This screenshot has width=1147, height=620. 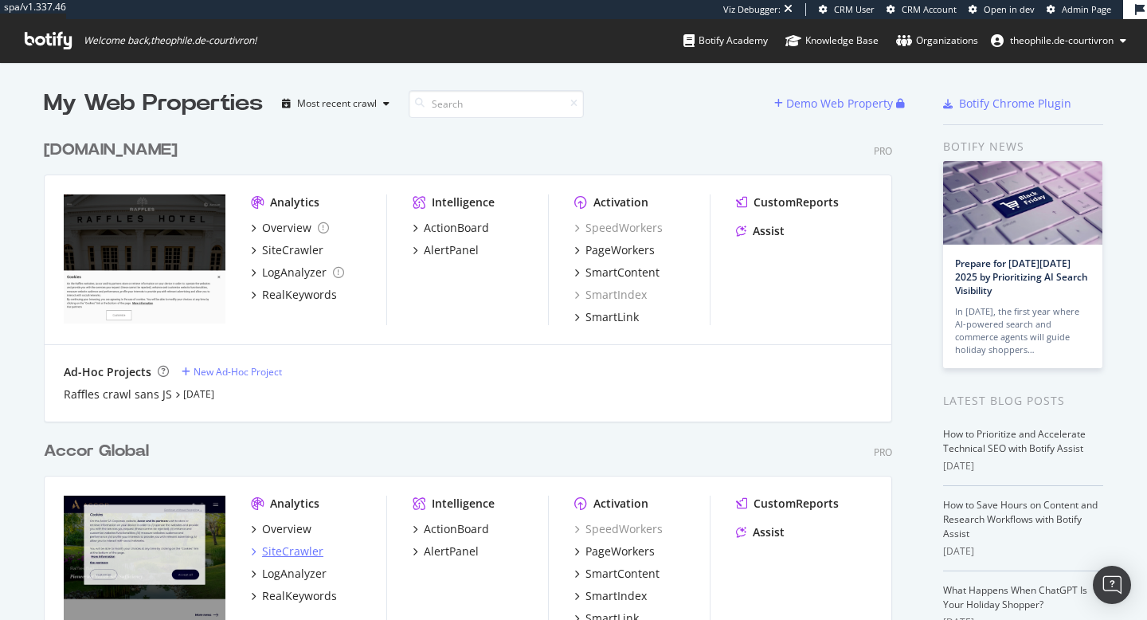 What do you see at coordinates (118, 394) in the screenshot?
I see `div: Raffles crawl sans JS` at bounding box center [118, 394].